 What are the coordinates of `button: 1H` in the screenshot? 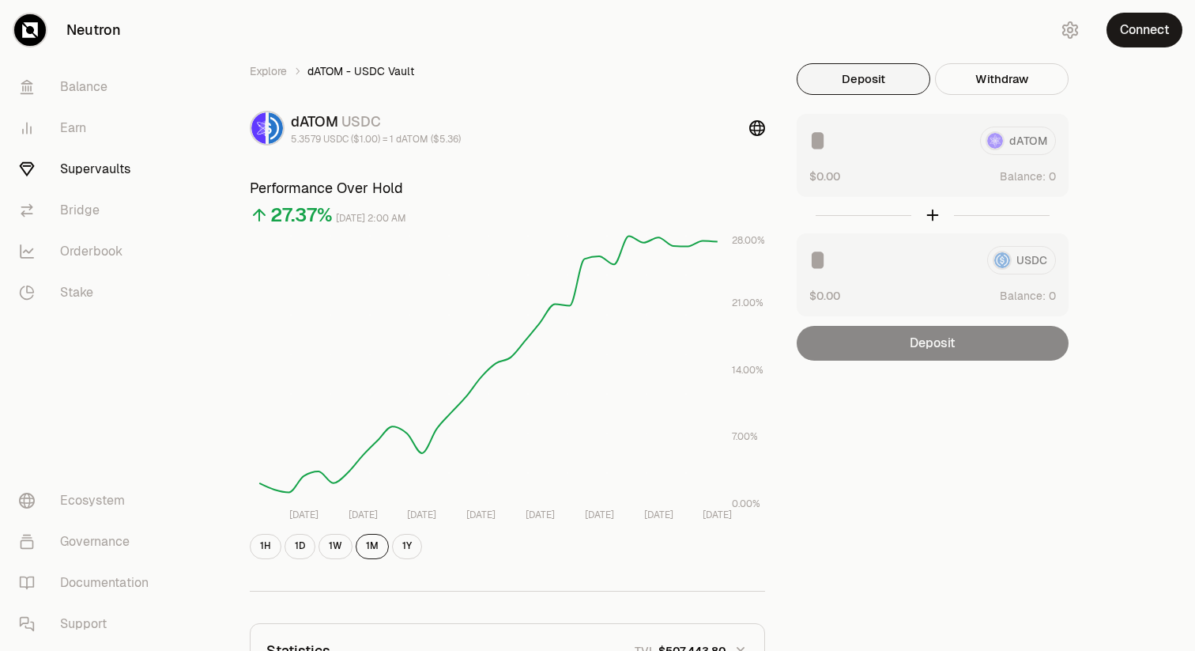 It's located at (266, 546).